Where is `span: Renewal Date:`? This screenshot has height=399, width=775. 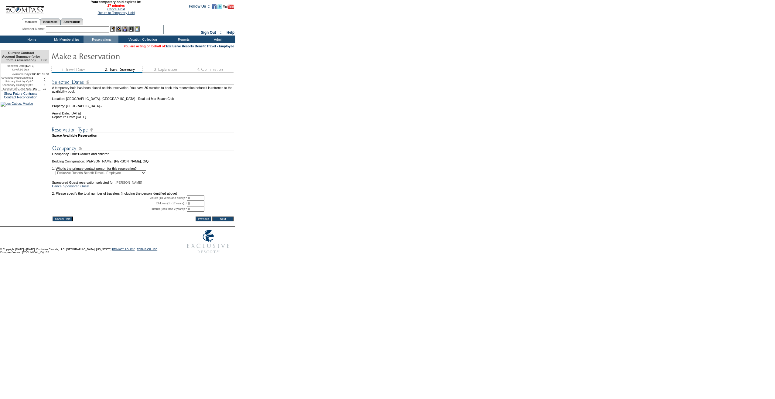 span: Renewal Date: is located at coordinates (16, 66).